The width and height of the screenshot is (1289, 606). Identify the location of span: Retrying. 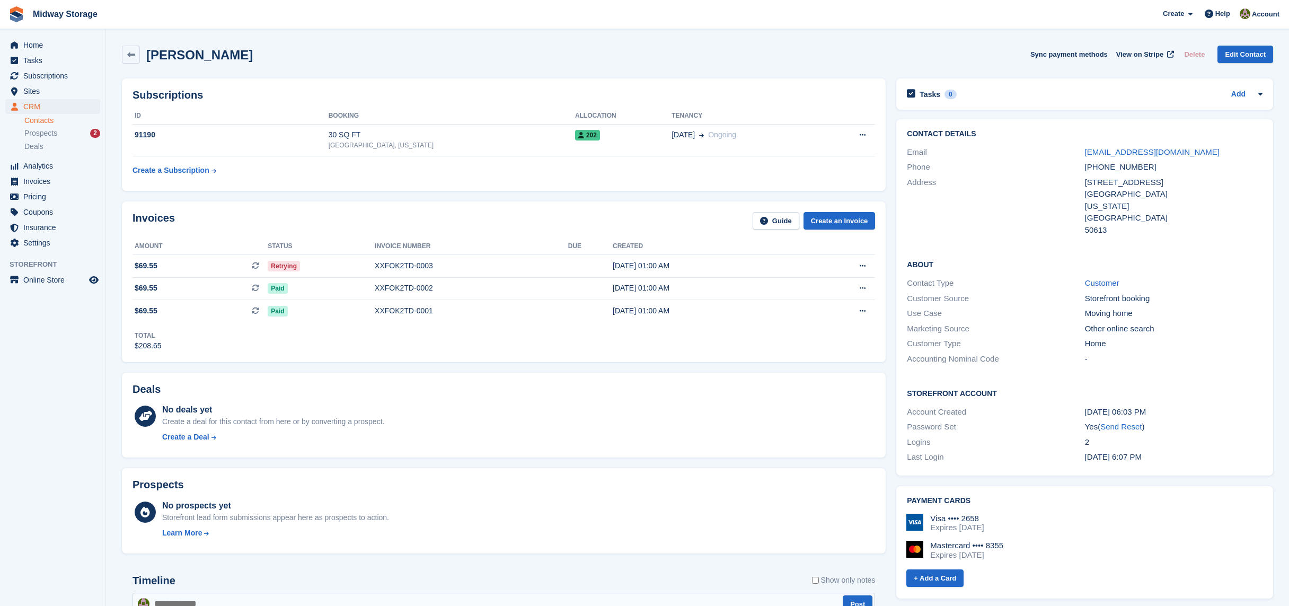
(283, 266).